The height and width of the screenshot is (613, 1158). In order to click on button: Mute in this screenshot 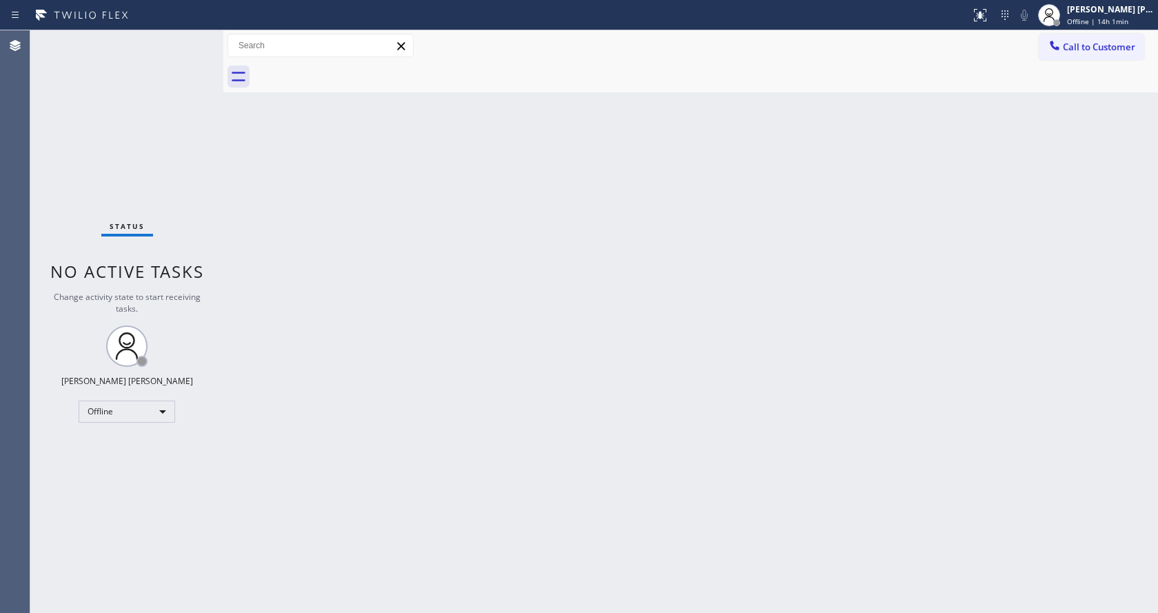, I will do `click(1024, 15)`.